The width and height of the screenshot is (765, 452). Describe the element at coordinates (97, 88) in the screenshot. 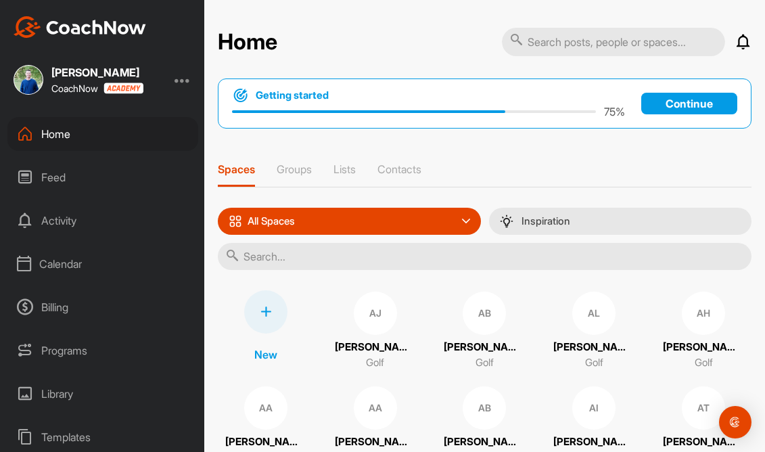

I see `div: CoachNow` at that location.